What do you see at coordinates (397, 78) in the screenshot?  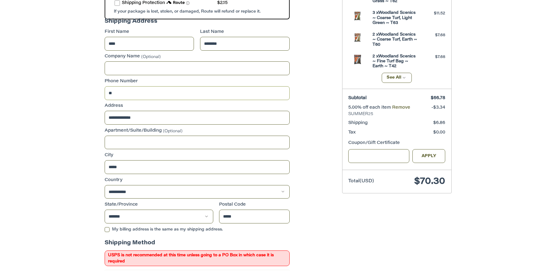 I see `button: See All` at bounding box center [397, 78].